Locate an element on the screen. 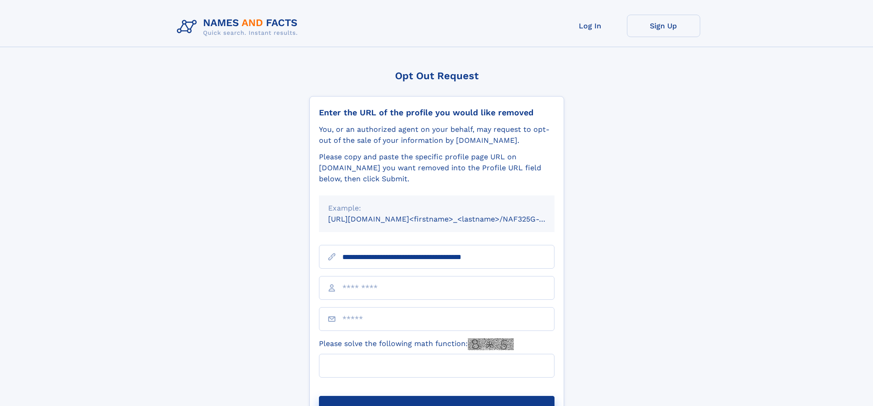 The height and width of the screenshot is (406, 873). img: Logo Names and Facts is located at coordinates (239, 27).